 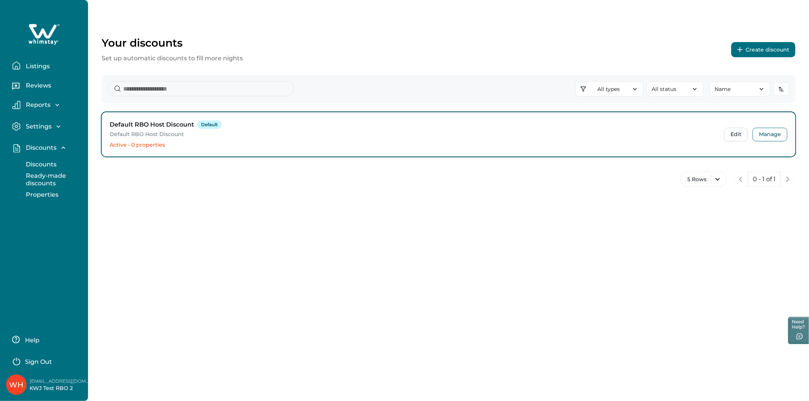 I want to click on p: 0 - 1 of 1, so click(x=764, y=179).